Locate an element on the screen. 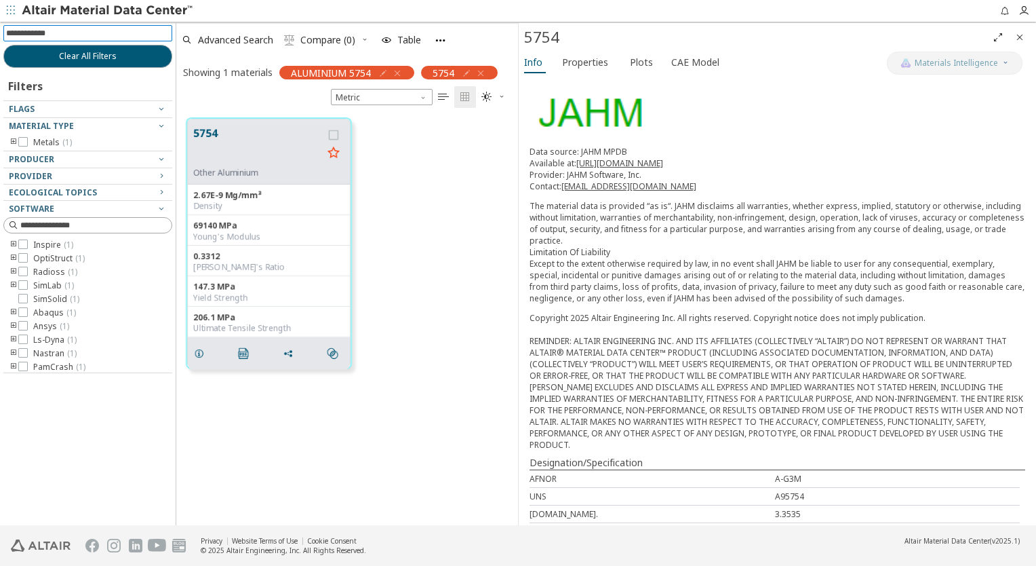 Image resolution: width=1036 pixels, height=566 pixels. span: Plots is located at coordinates (642, 62).